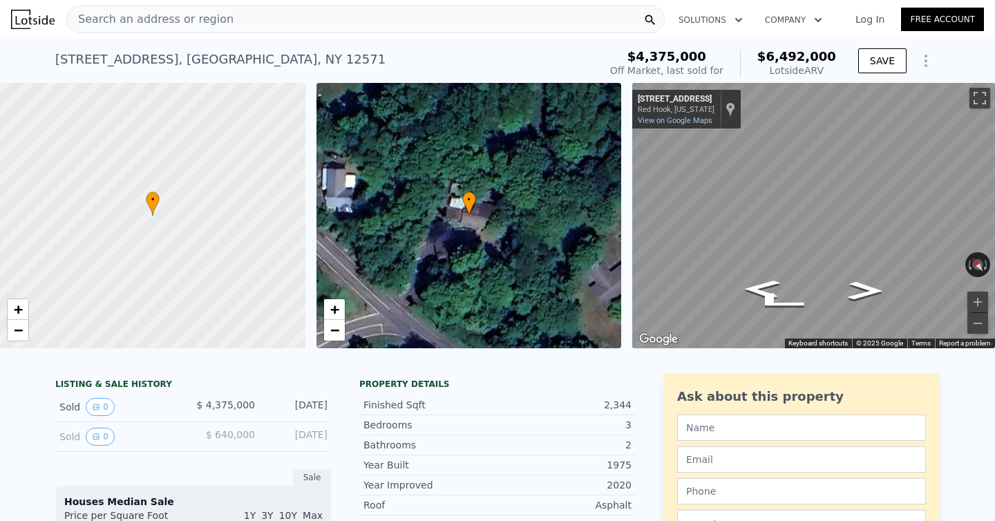 The width and height of the screenshot is (995, 521). Describe the element at coordinates (978, 265) in the screenshot. I see `button: Reset the view` at that location.